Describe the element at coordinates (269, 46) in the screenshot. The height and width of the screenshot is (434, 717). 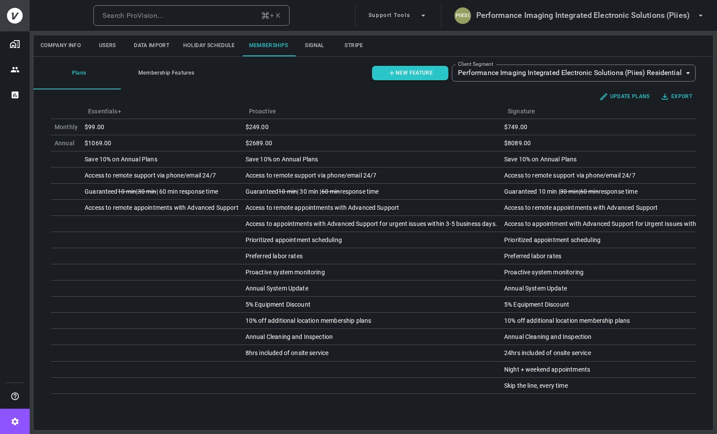
I see `button: Memberships` at that location.